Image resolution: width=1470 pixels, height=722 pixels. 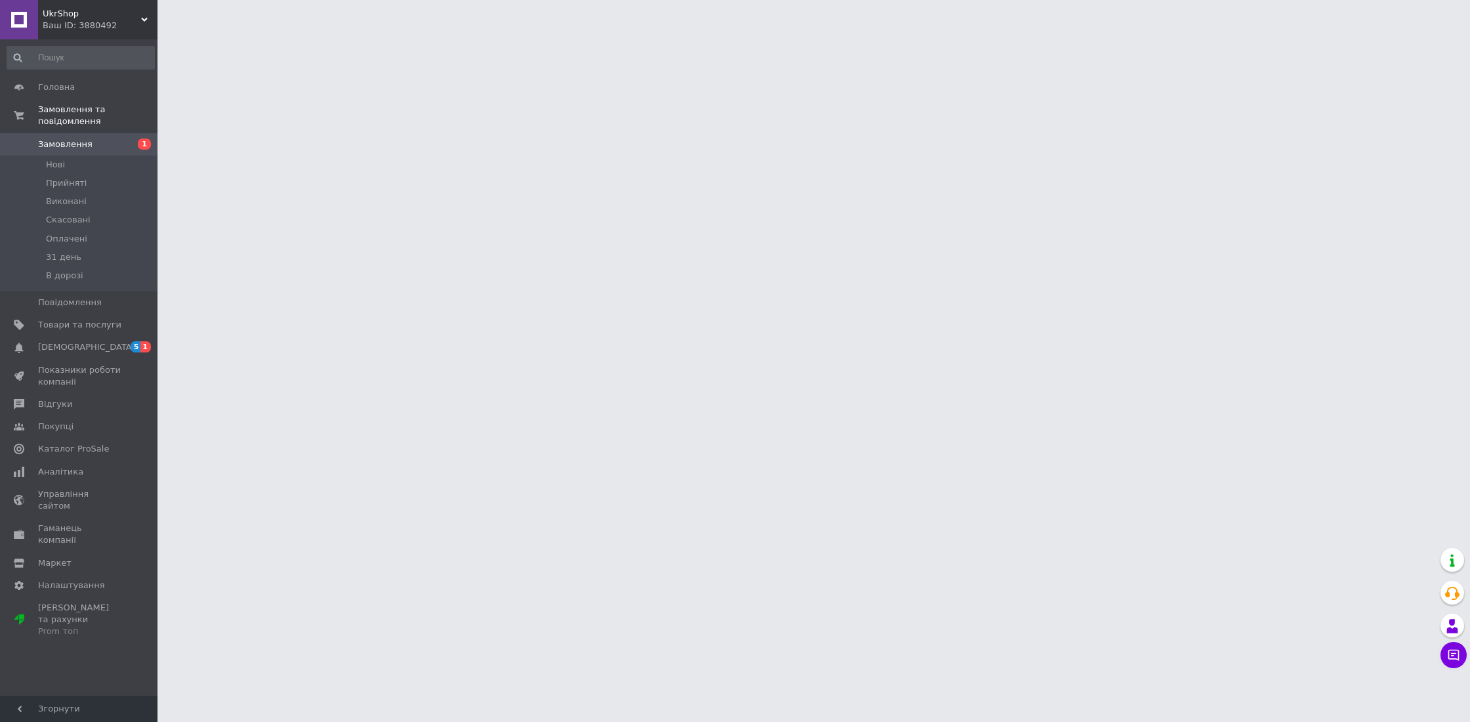 What do you see at coordinates (56, 87) in the screenshot?
I see `span: Головна` at bounding box center [56, 87].